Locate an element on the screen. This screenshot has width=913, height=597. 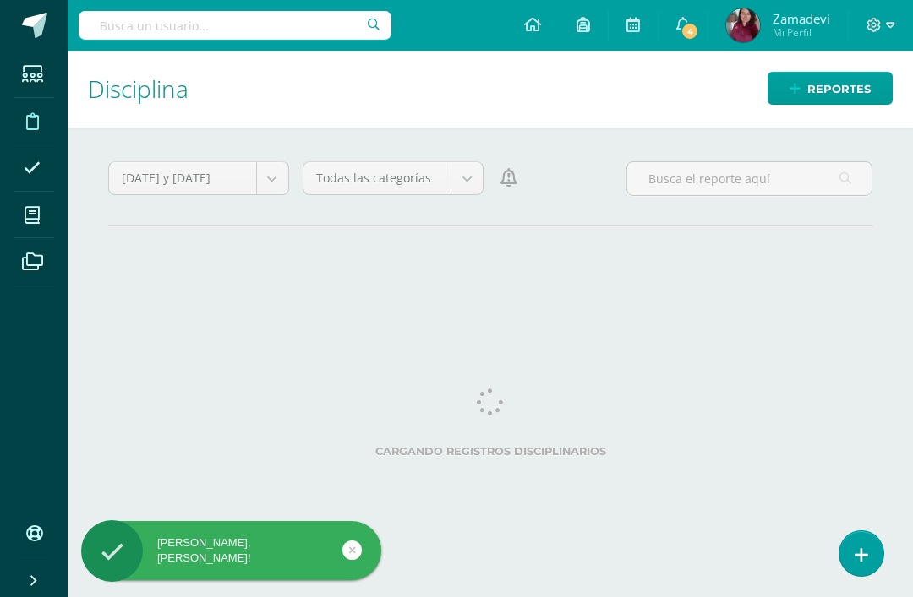
span: Todas las categorías is located at coordinates (377, 178).